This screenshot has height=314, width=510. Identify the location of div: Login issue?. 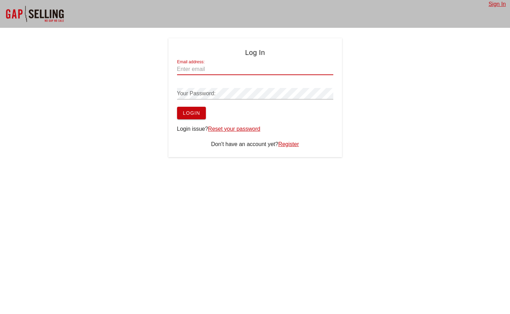
(255, 129).